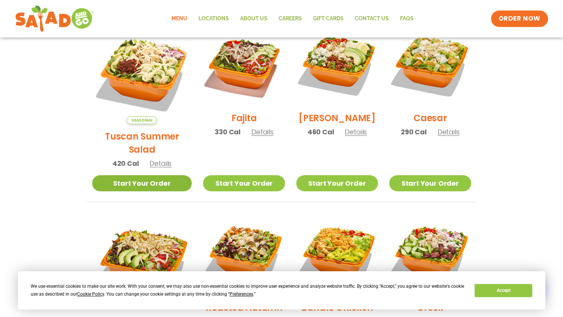  Describe the element at coordinates (54, 19) in the screenshot. I see `img: new-SAG-logo-768×292` at that location.